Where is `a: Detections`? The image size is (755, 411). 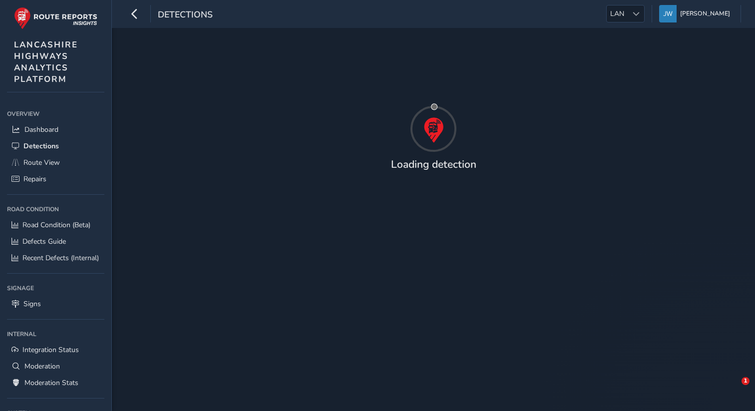
a: Detections is located at coordinates (55, 146).